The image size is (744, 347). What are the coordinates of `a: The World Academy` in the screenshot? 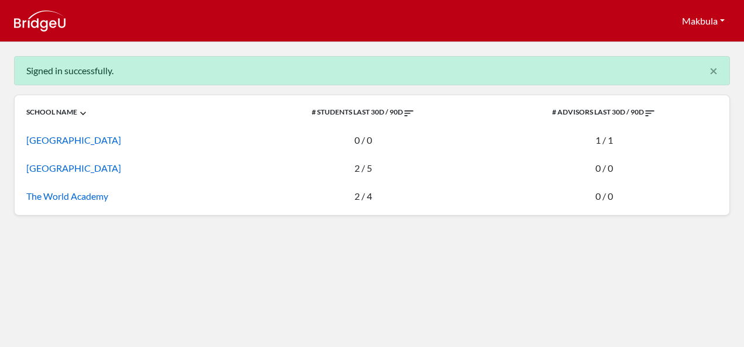 It's located at (67, 196).